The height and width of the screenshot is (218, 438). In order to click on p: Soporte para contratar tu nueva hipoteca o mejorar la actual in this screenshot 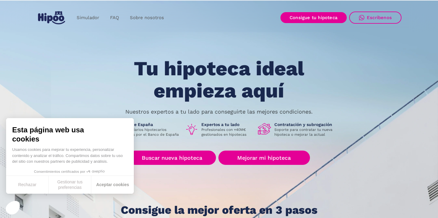, I will do `click(306, 132)`.